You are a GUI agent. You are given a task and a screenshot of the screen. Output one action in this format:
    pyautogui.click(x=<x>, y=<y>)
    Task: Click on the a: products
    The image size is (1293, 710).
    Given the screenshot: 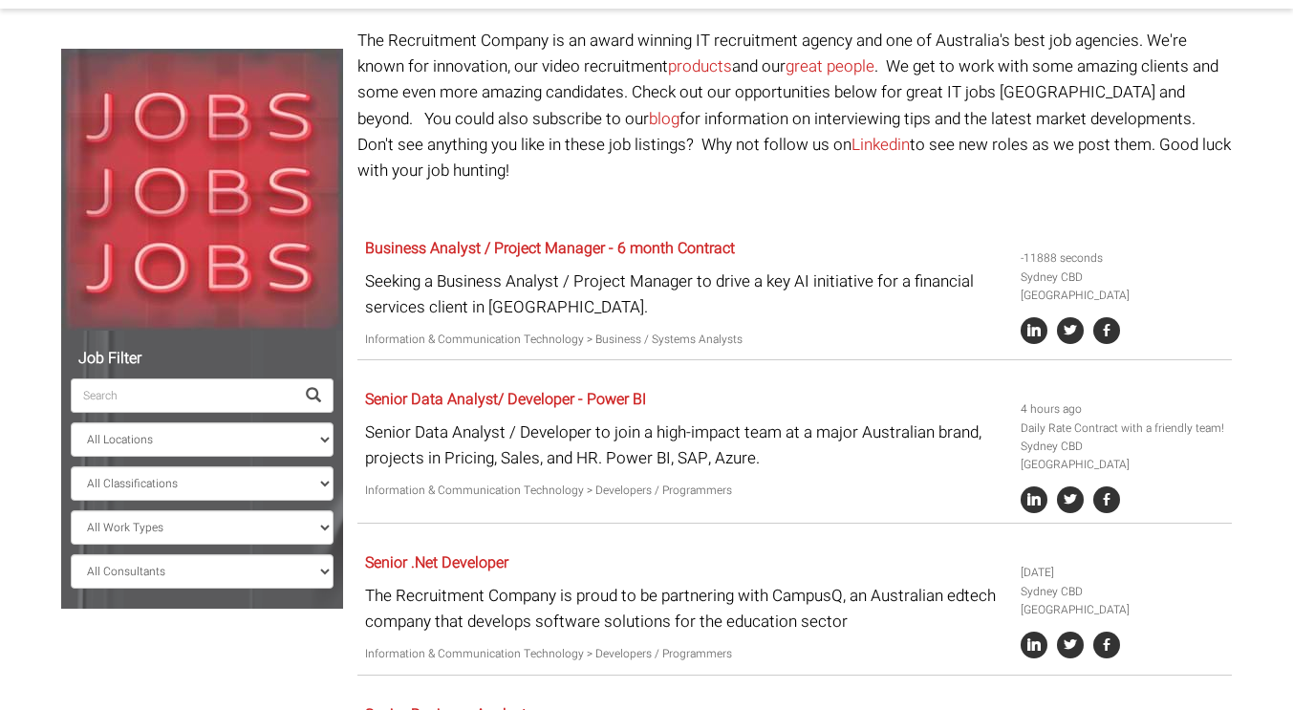 What is the action you would take?
    pyautogui.click(x=699, y=66)
    